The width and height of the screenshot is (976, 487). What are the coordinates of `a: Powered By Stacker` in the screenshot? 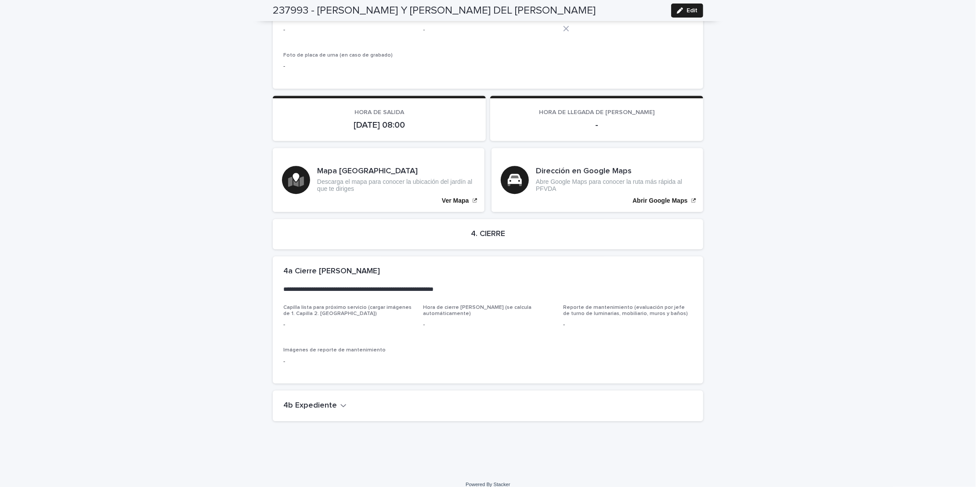 It's located at (487, 485).